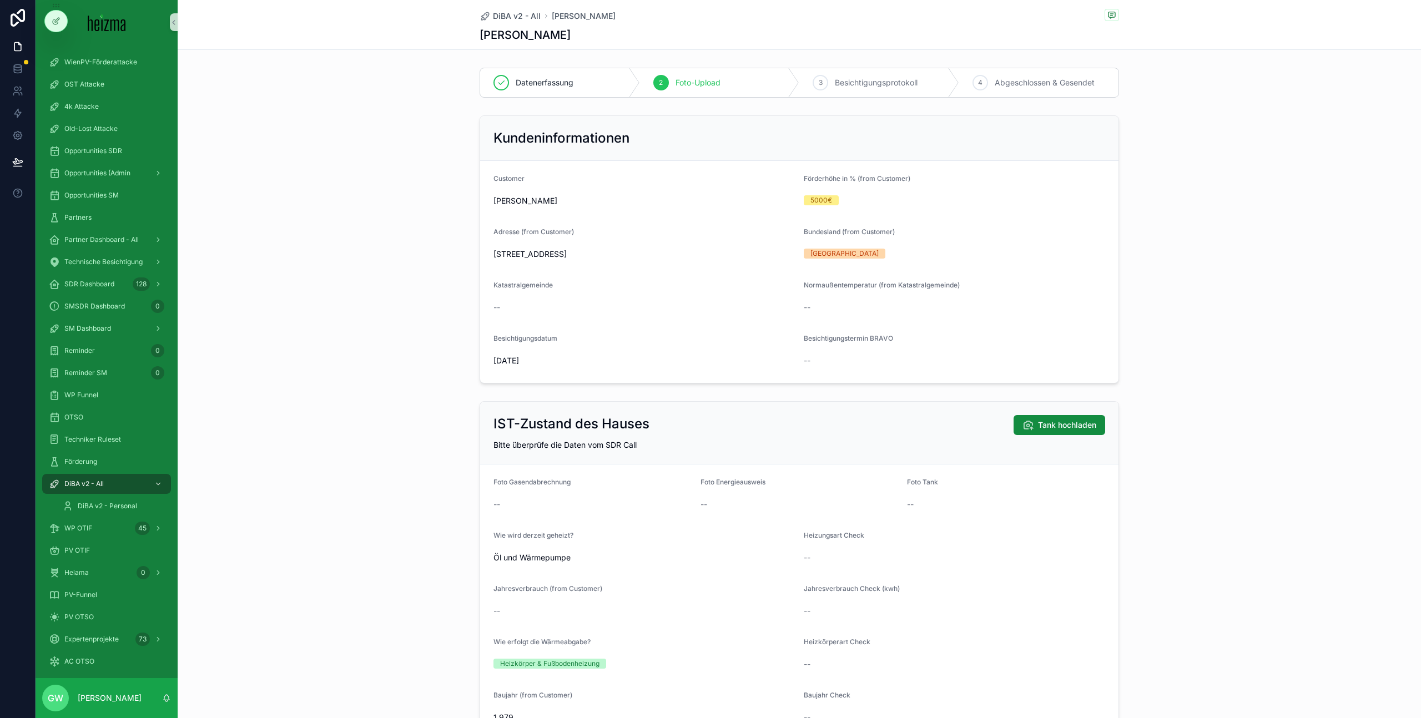  I want to click on span: WienPV-Förderattacke, so click(100, 62).